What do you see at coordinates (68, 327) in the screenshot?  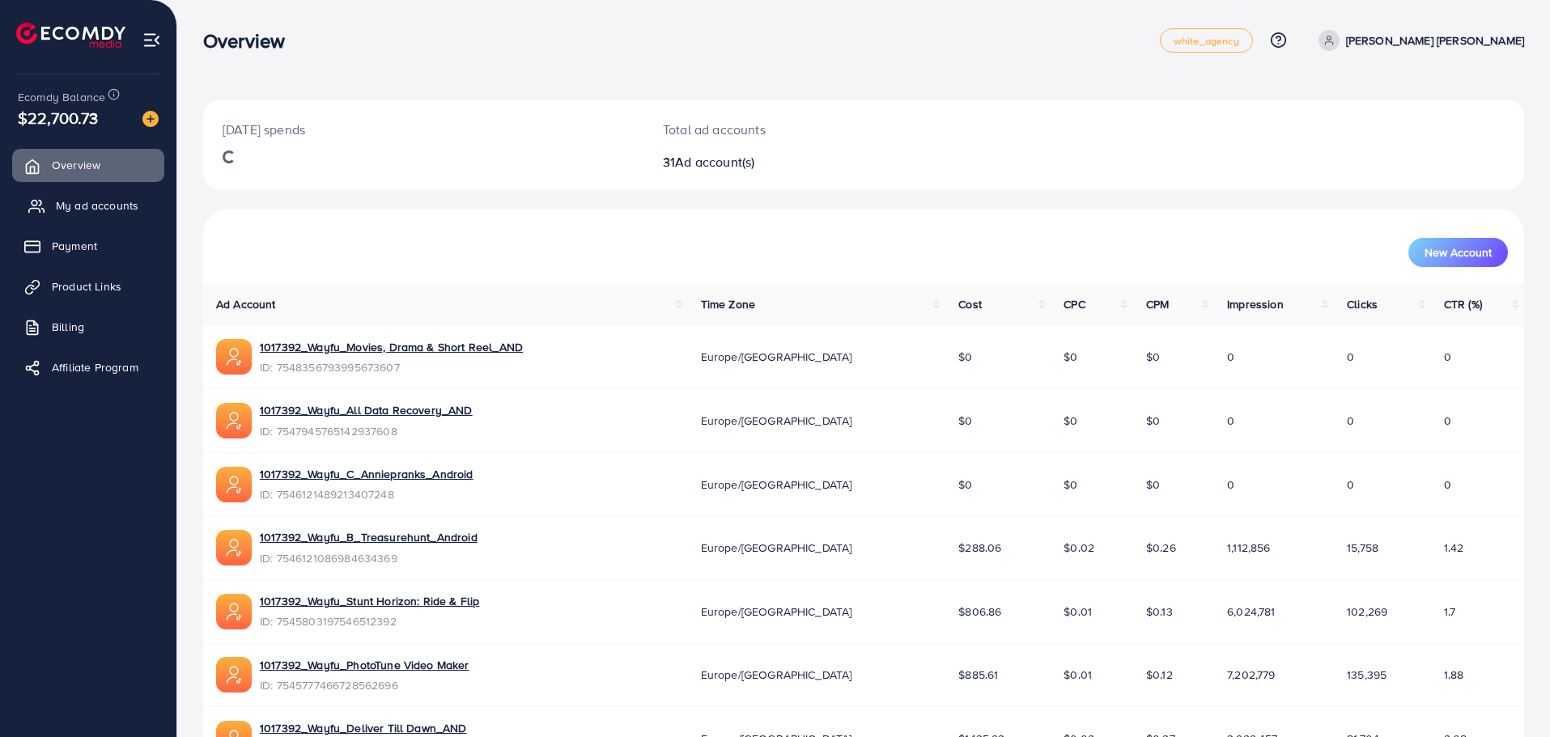 I see `span: Billing` at bounding box center [68, 327].